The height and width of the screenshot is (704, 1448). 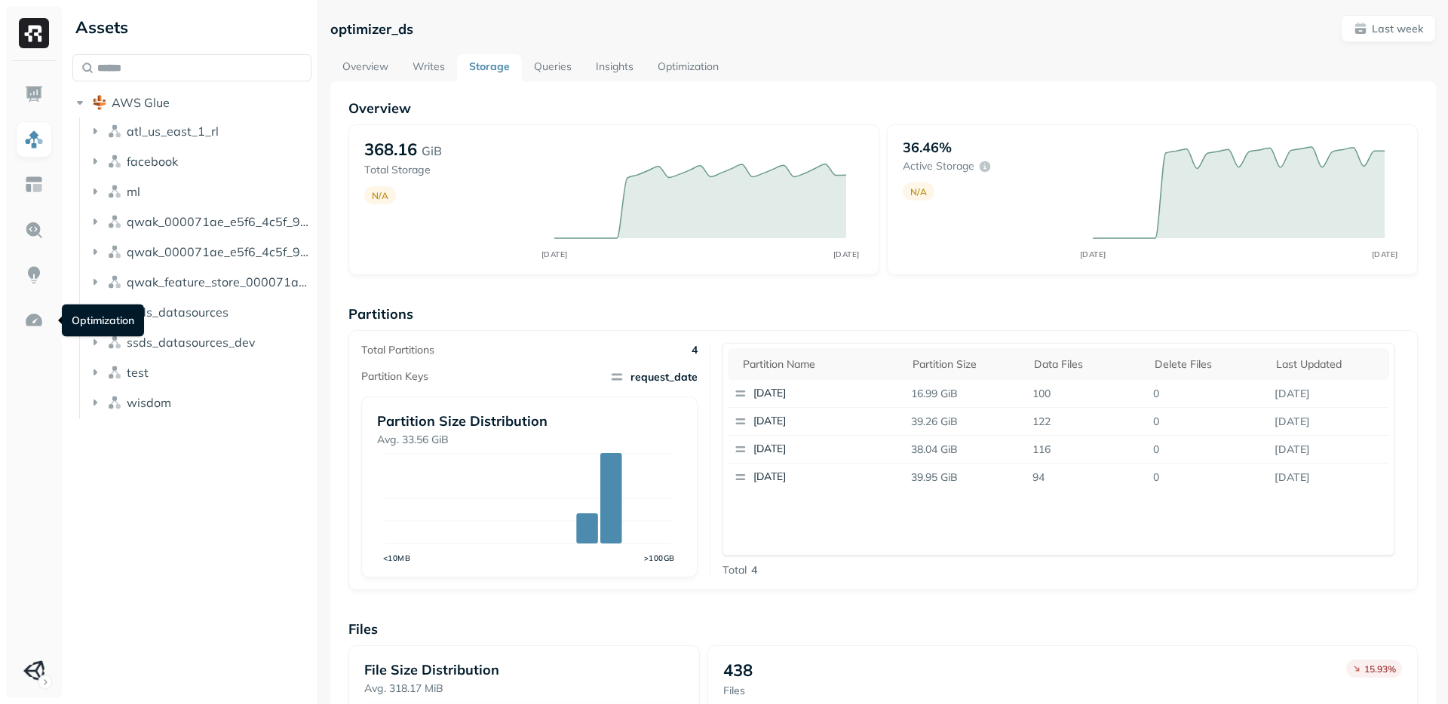 I want to click on a: Storage, so click(x=490, y=68).